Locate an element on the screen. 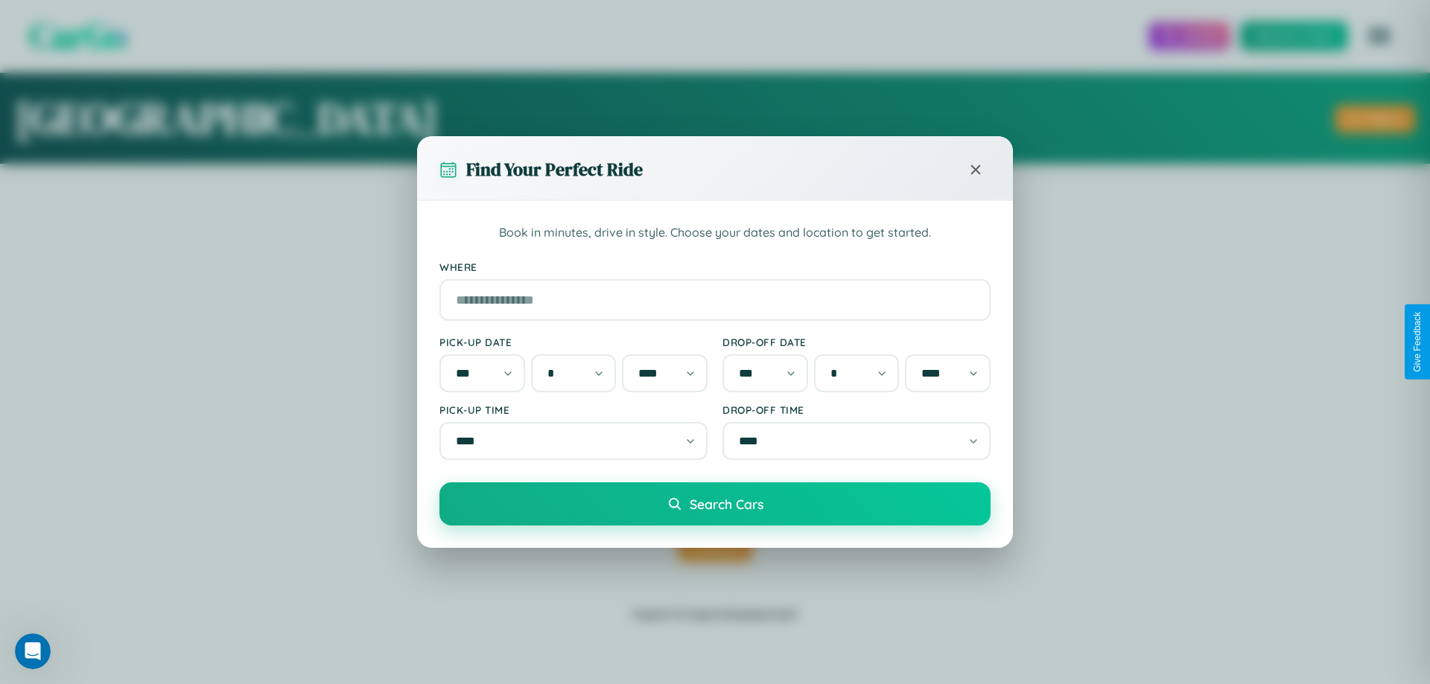 Image resolution: width=1430 pixels, height=684 pixels. label: Drop-off Time is located at coordinates (856, 409).